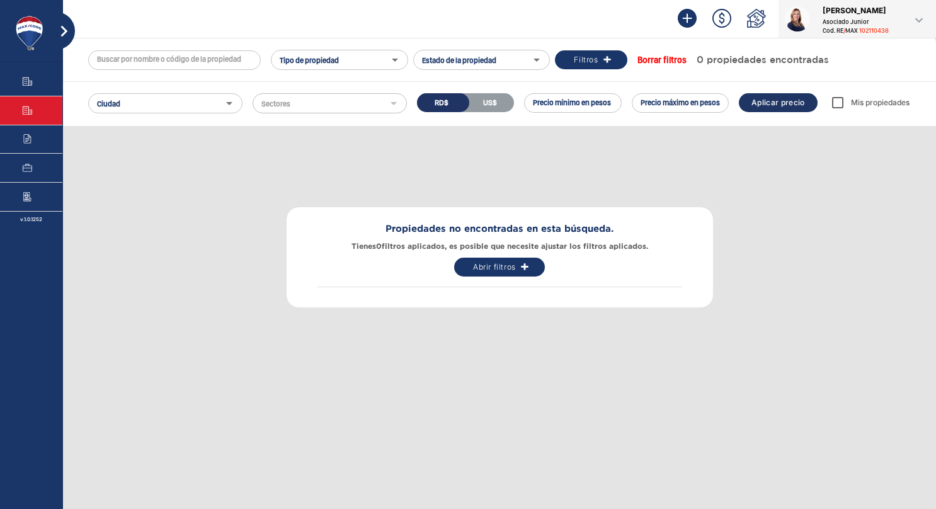 The height and width of the screenshot is (509, 936). What do you see at coordinates (873, 30) in the screenshot?
I see `span: 102110438` at bounding box center [873, 30].